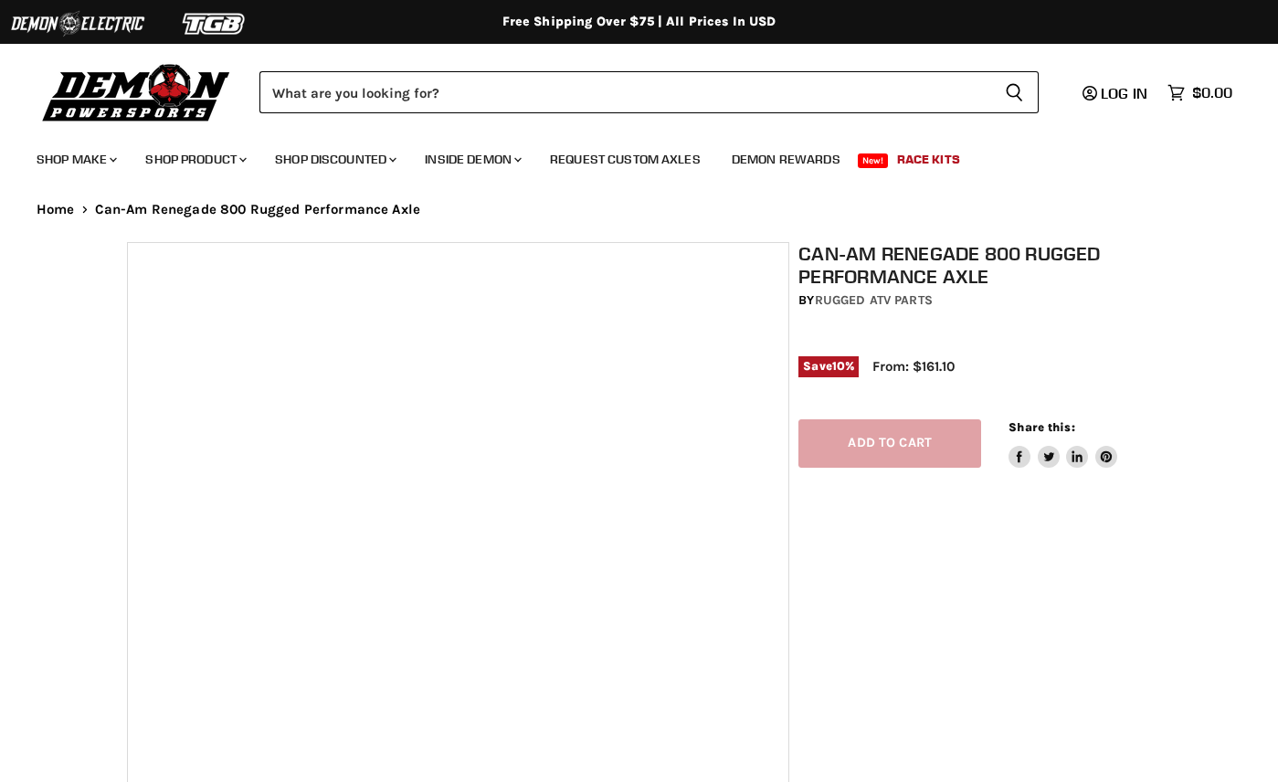 The height and width of the screenshot is (782, 1278). What do you see at coordinates (928, 159) in the screenshot?
I see `a: Race Kits` at bounding box center [928, 159].